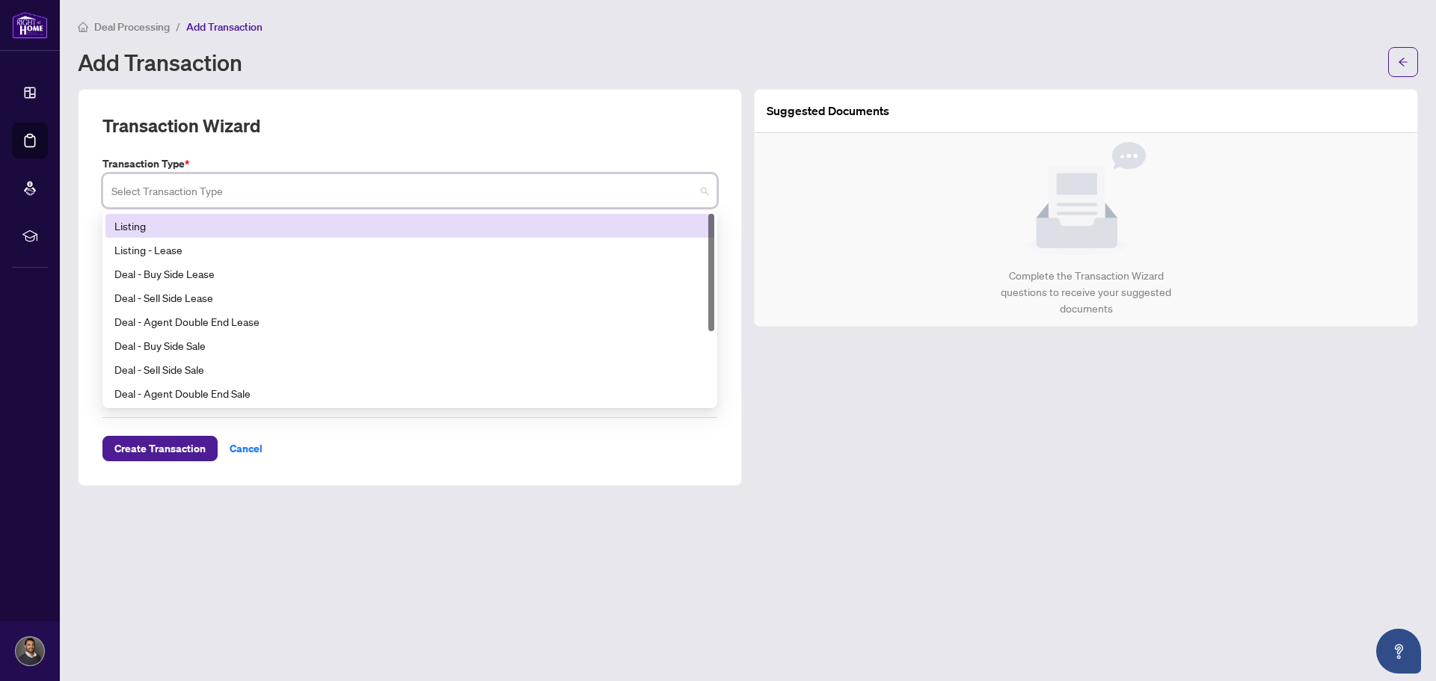 The height and width of the screenshot is (681, 1436). What do you see at coordinates (410, 164) in the screenshot?
I see `label: Transaction Type` at bounding box center [410, 164].